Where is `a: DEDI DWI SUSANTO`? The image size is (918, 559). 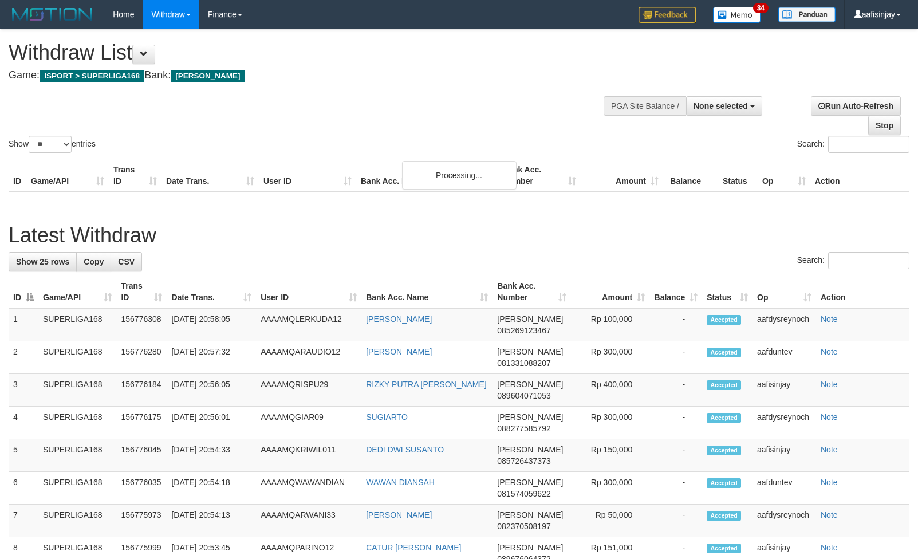 a: DEDI DWI SUSANTO is located at coordinates (405, 450).